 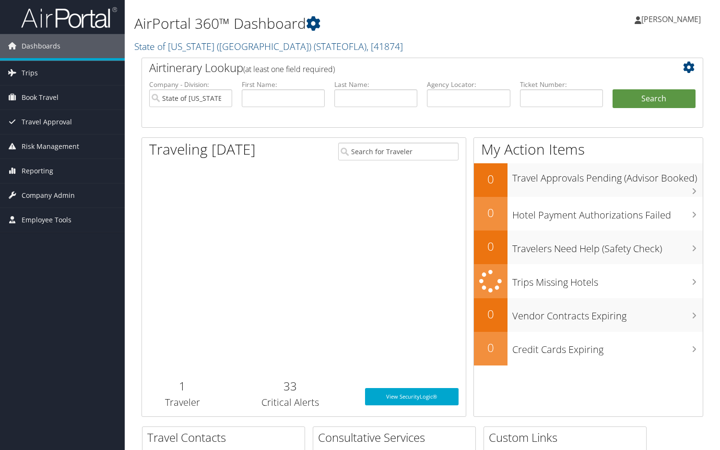 I want to click on a: 0Vendor Contracts Expiring, so click(x=588, y=315).